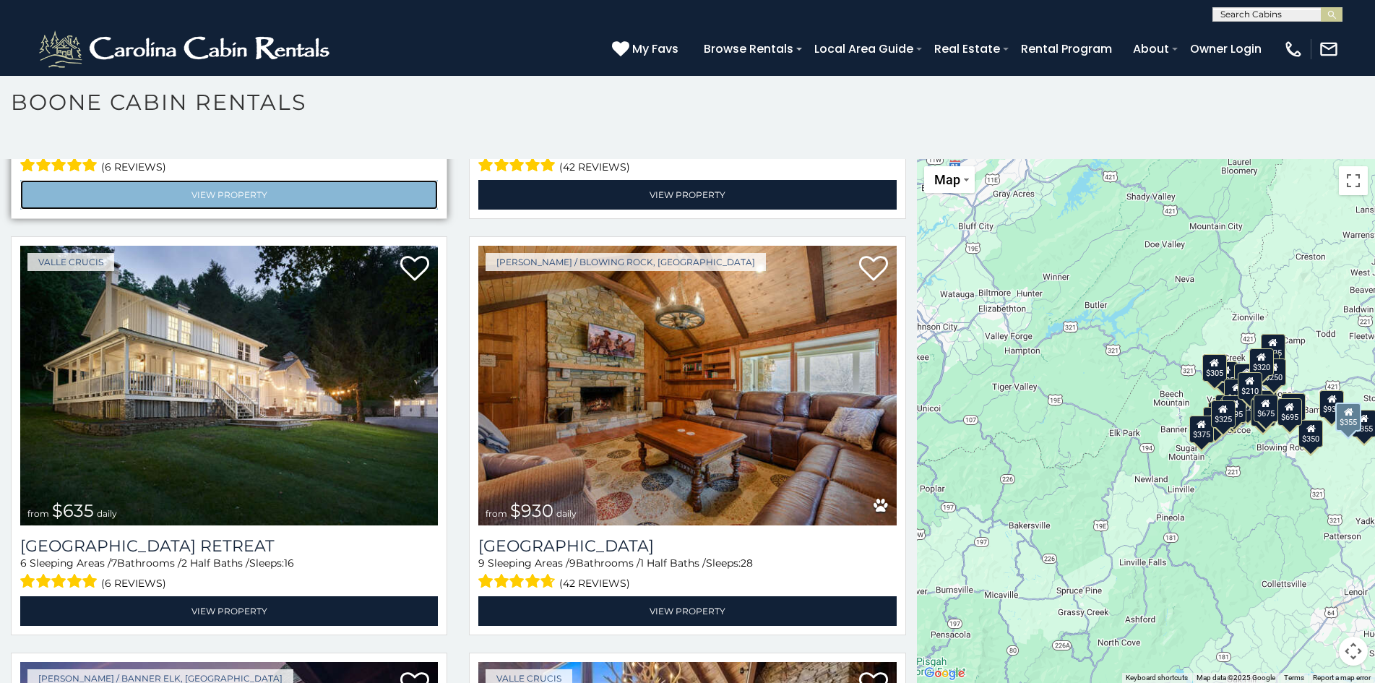  Describe the element at coordinates (1215, 367) in the screenshot. I see `div: $305` at that location.